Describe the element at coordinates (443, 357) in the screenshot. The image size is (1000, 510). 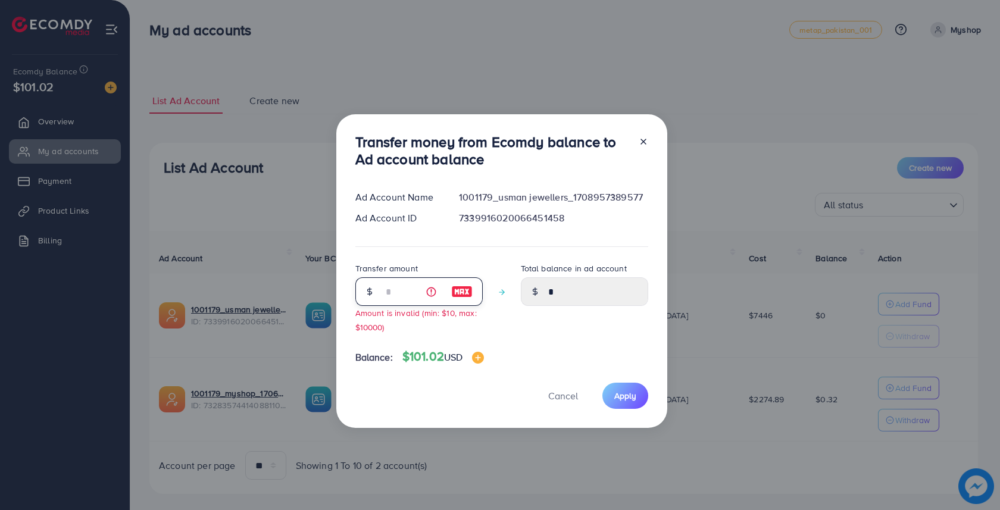
I see `h4: $101.02` at that location.